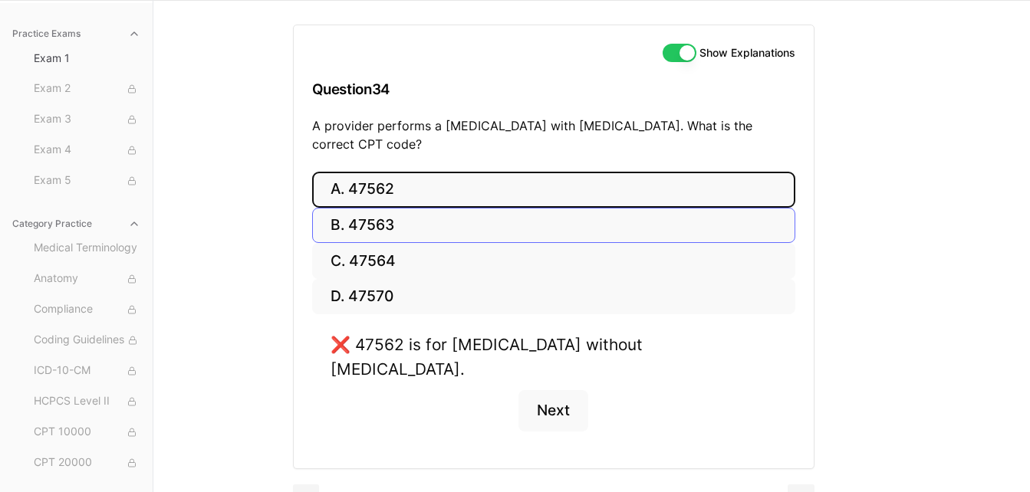 The width and height of the screenshot is (1030, 492). What do you see at coordinates (87, 402) in the screenshot?
I see `span: HCPCS Level II` at bounding box center [87, 402].